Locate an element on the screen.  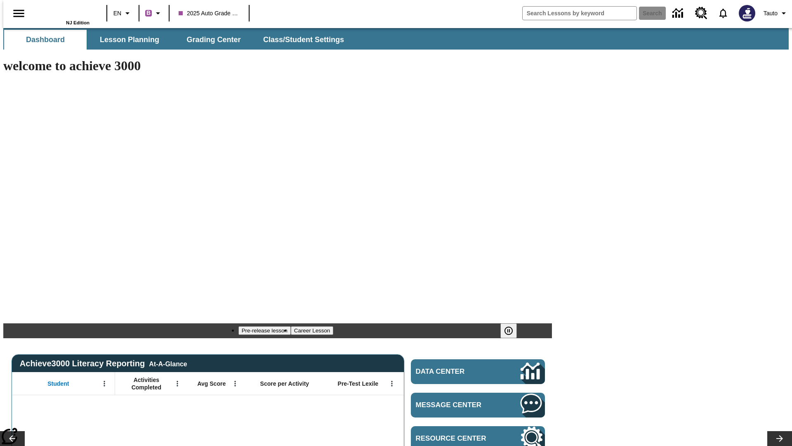
div: At-A-Glance is located at coordinates (168, 363).